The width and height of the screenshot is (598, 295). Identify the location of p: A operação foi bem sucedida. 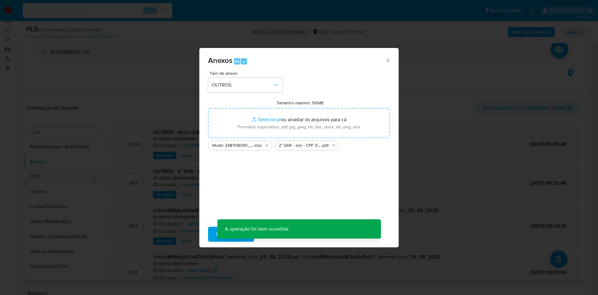
(256, 229).